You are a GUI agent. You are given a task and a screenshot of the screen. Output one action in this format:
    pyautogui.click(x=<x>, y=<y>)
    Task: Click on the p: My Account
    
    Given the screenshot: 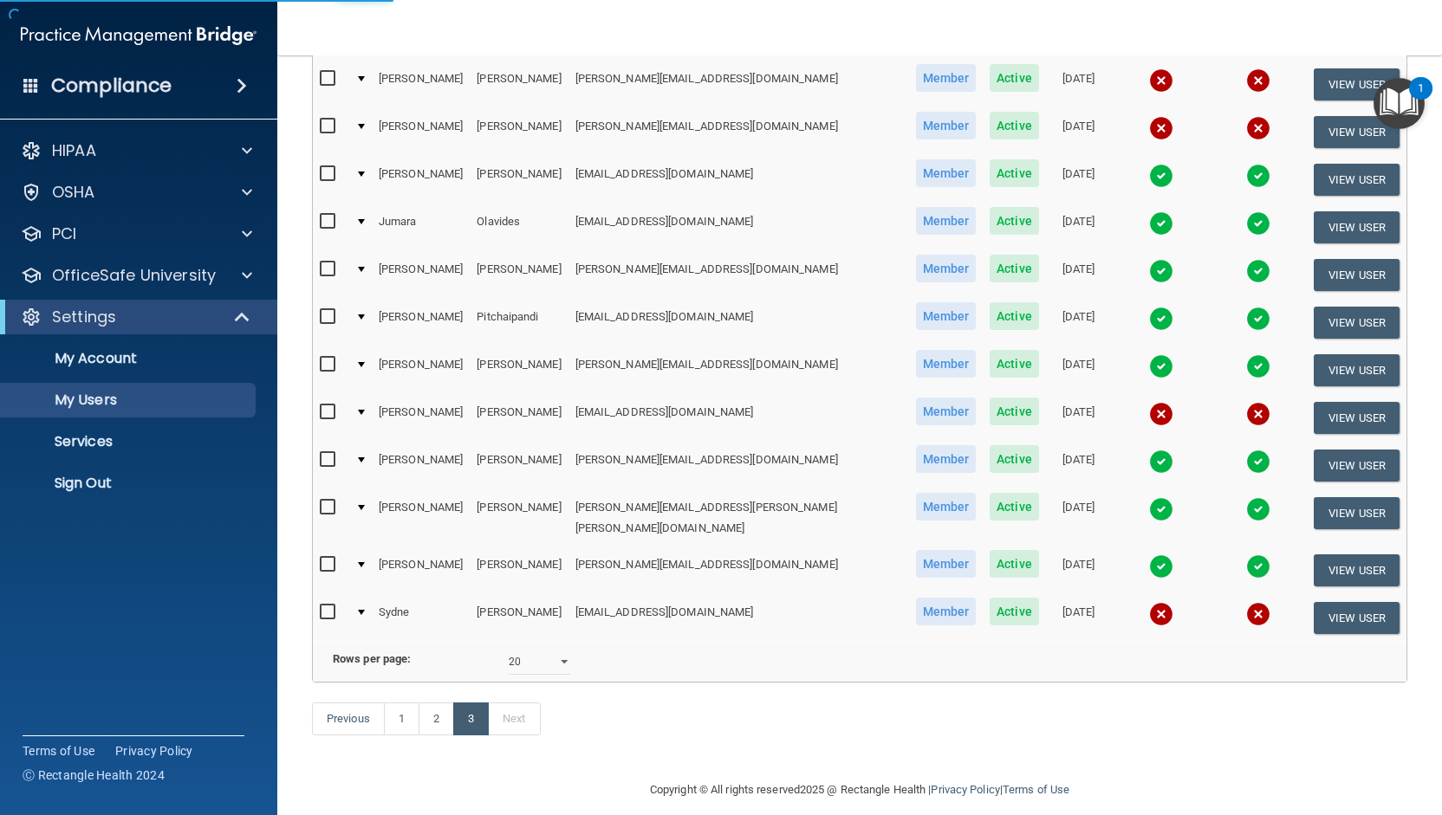 What is the action you would take?
    pyautogui.click(x=129, y=359)
    